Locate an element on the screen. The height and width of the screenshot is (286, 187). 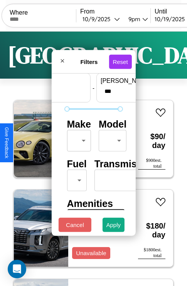
button: Cancel is located at coordinates (75, 225).